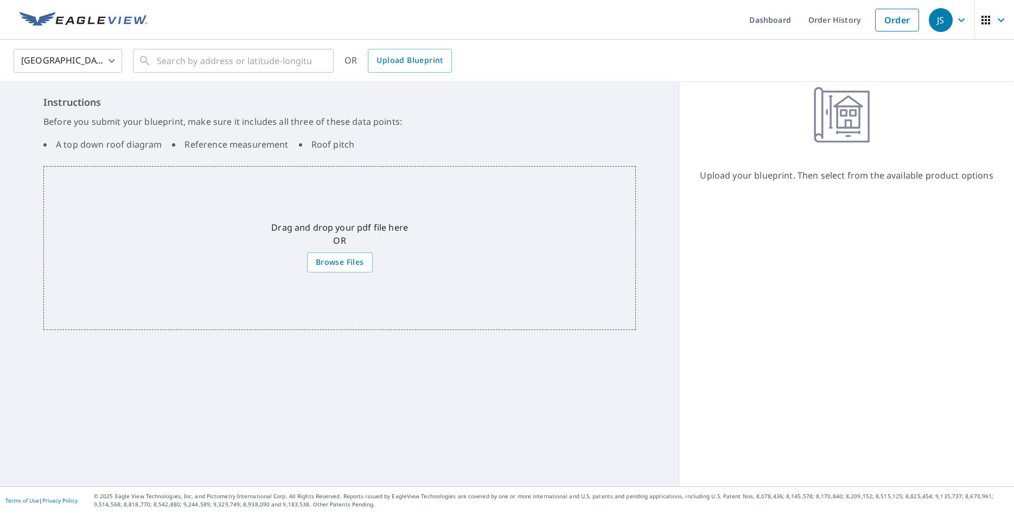  I want to click on li: A top down roof diagram, so click(103, 144).